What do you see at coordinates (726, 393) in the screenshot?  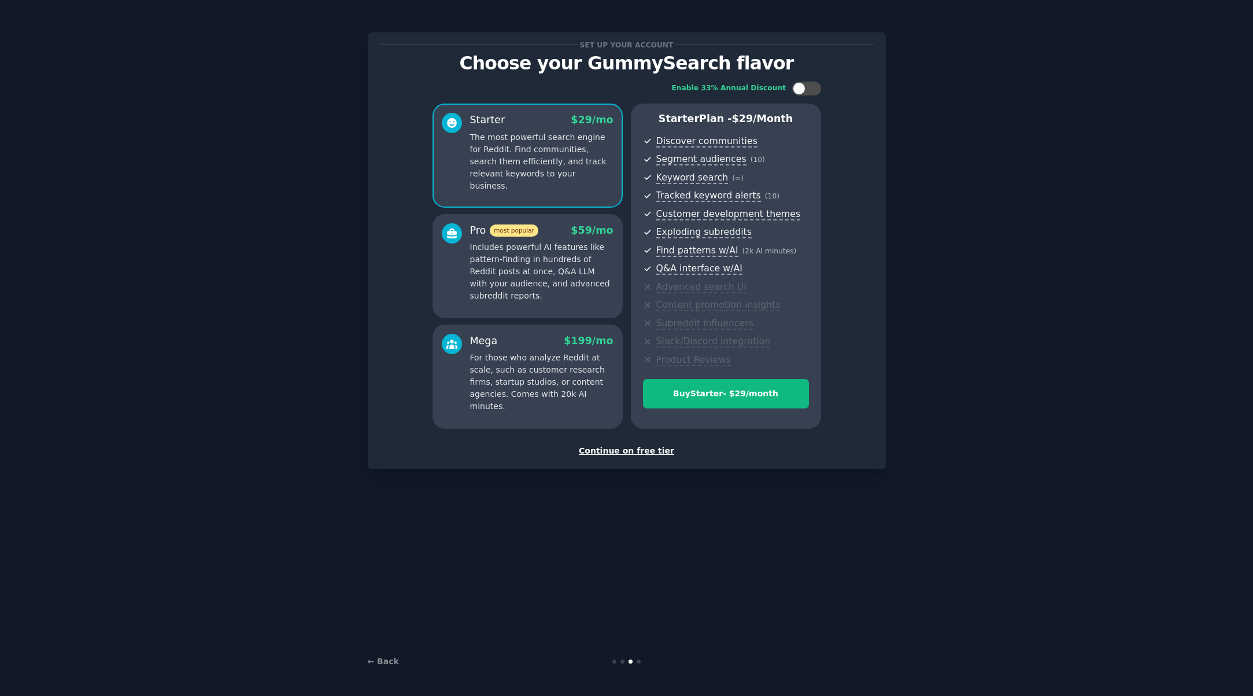 I see `button: BuyStarter- $29/month` at bounding box center [726, 393].